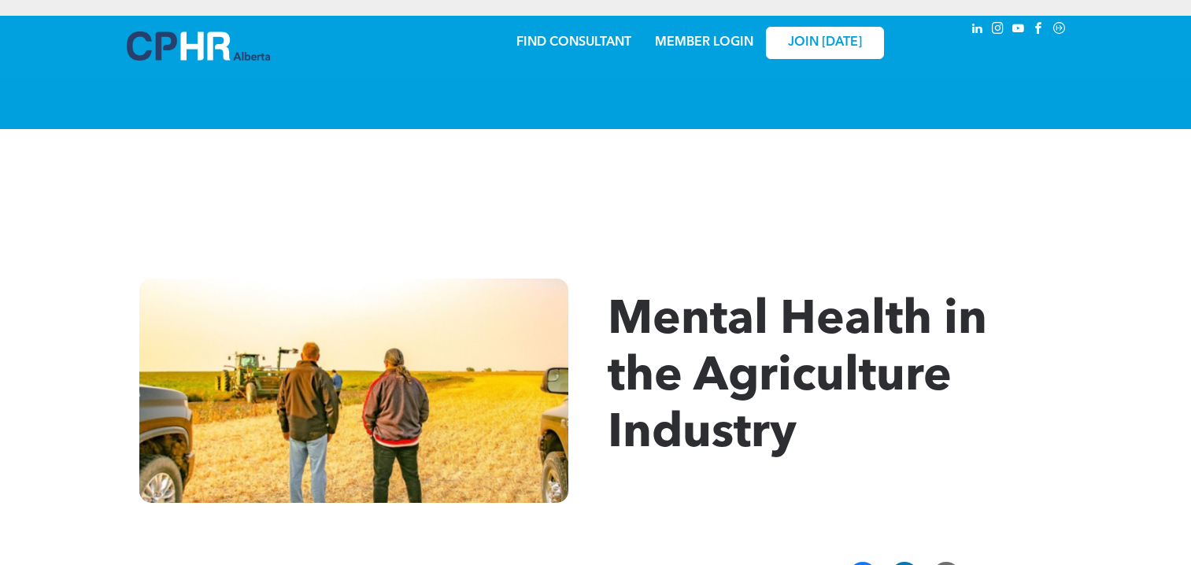  Describe the element at coordinates (797, 378) in the screenshot. I see `span: Mental Health in the Agriculture Industry` at that location.